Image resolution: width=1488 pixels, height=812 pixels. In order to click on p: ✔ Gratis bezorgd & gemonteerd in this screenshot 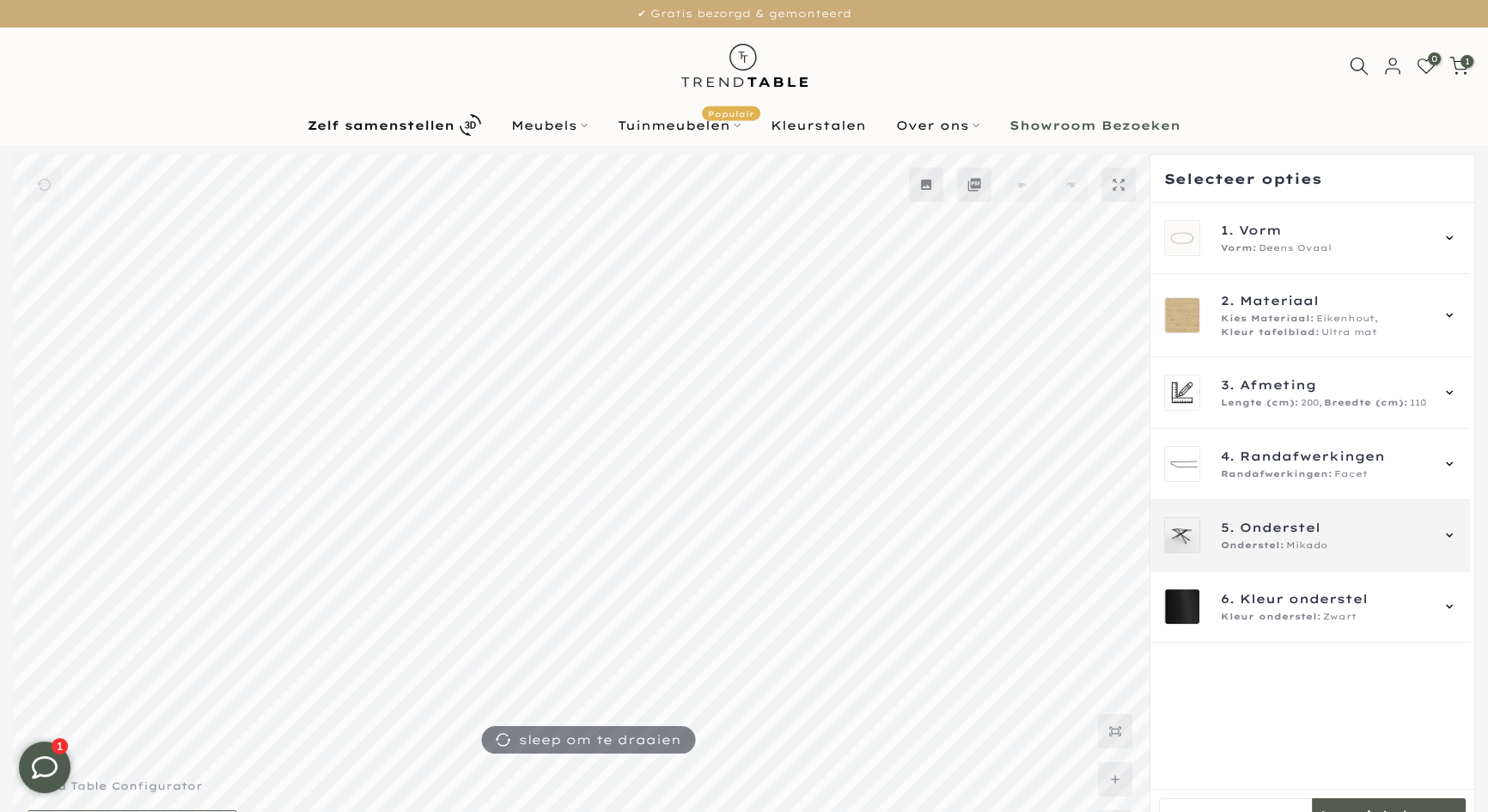, I will do `click(744, 14)`.